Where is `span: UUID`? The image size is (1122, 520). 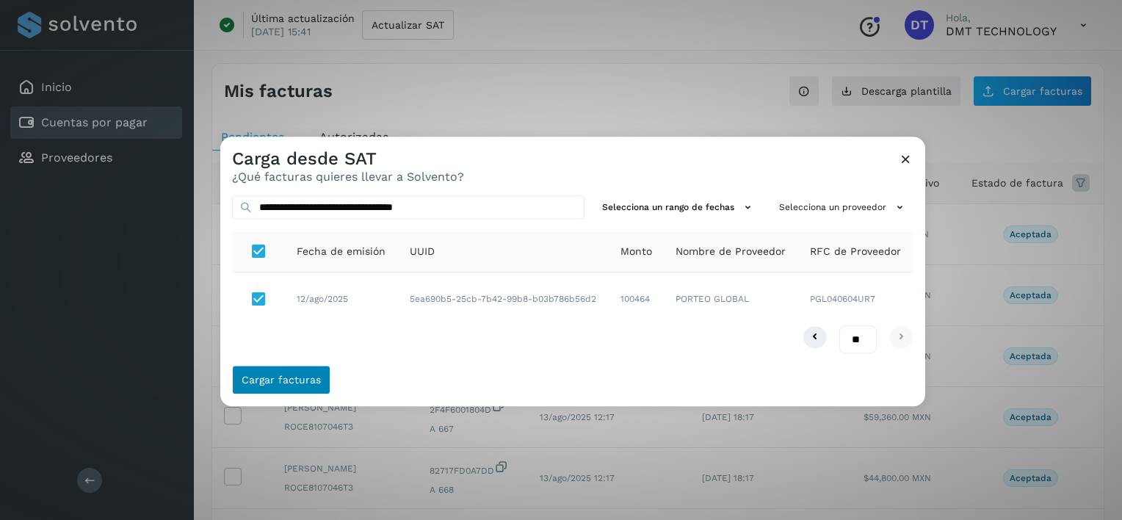 span: UUID is located at coordinates (422, 251).